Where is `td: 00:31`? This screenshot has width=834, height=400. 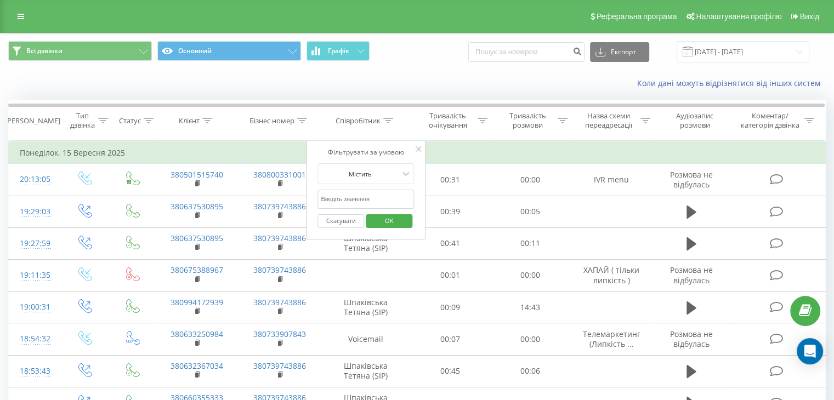
td: 00:31 is located at coordinates (450, 180).